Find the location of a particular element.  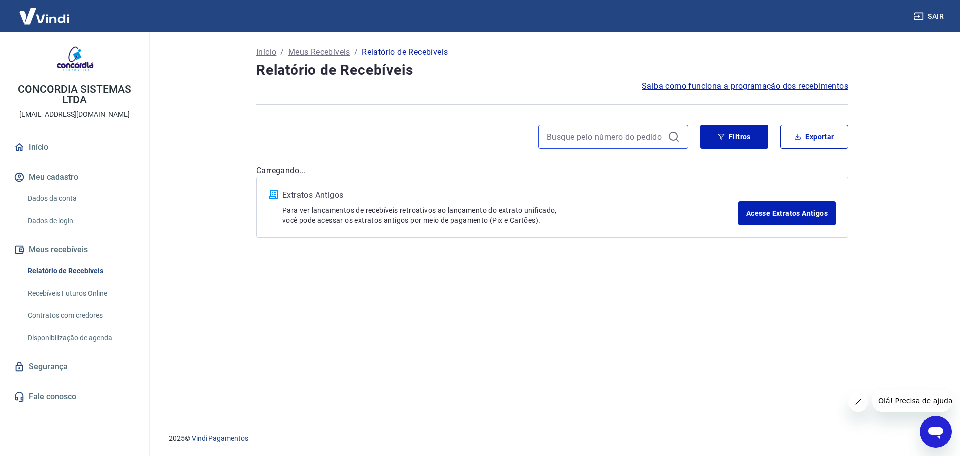

a: Saiba como funciona a programação dos recebimentos is located at coordinates (745, 86).